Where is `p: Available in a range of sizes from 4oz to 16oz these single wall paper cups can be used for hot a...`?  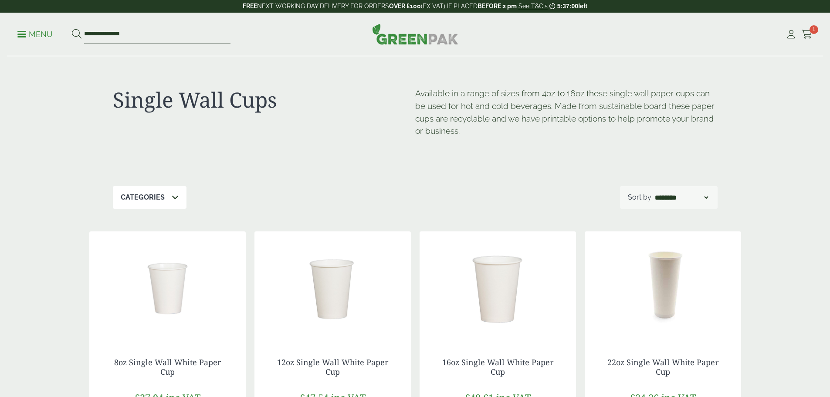
p: Available in a range of sizes from 4oz to 16oz these single wall paper cups can be used for hot a... is located at coordinates (566, 112).